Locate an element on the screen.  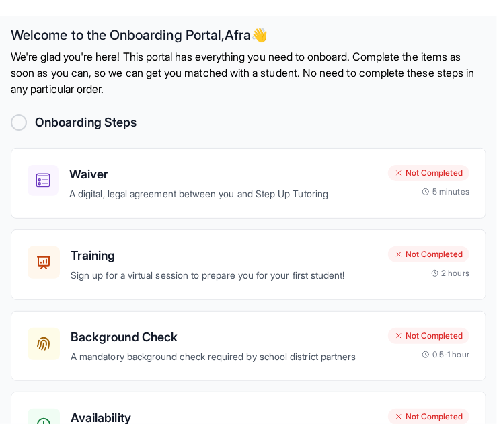
p: A digital, legal agreement between you and Step Up Tutoring is located at coordinates (223, 194).